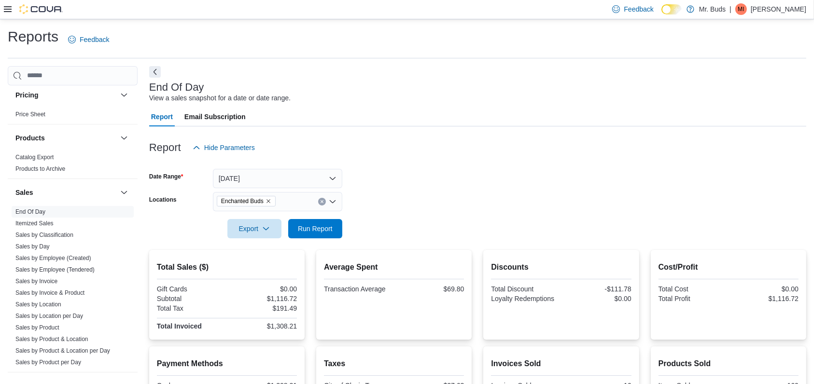 This screenshot has height=384, width=814. What do you see at coordinates (263, 326) in the screenshot?
I see `div: $1,308.21` at bounding box center [263, 326].